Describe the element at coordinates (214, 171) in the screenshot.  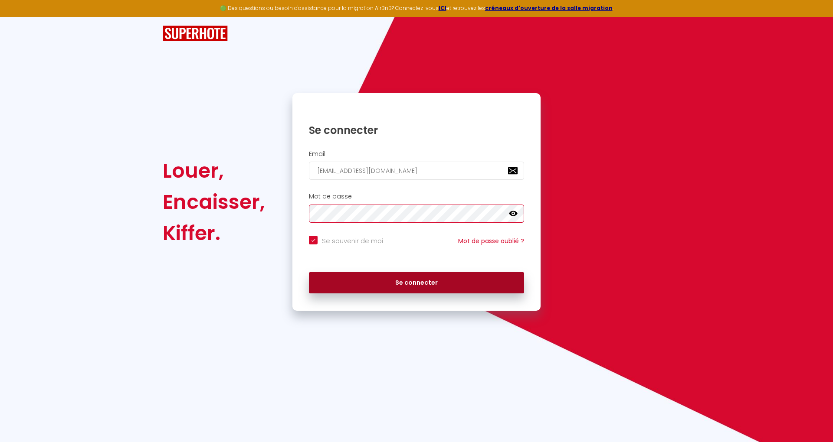
I see `div: Louer,` at that location.